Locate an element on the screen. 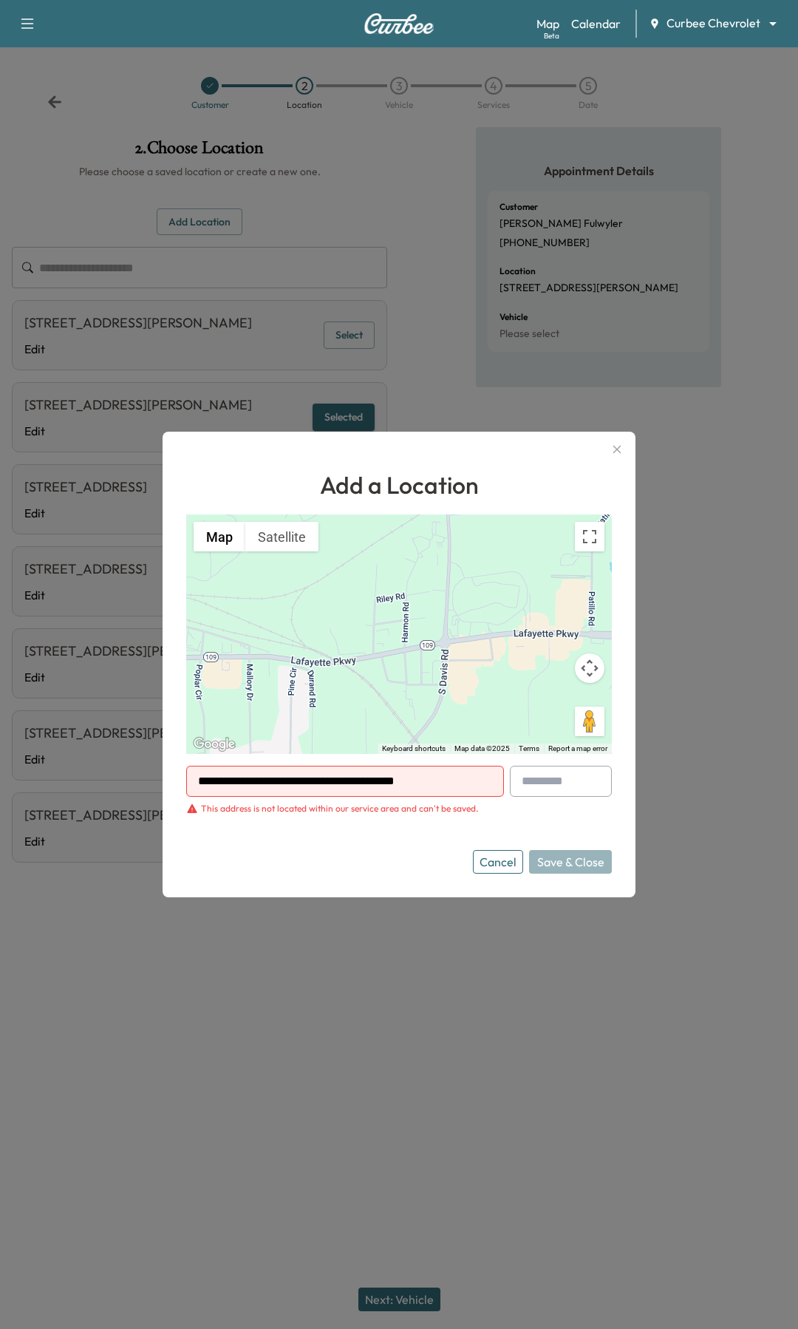  button: Map camera controls is located at coordinates (590, 668).